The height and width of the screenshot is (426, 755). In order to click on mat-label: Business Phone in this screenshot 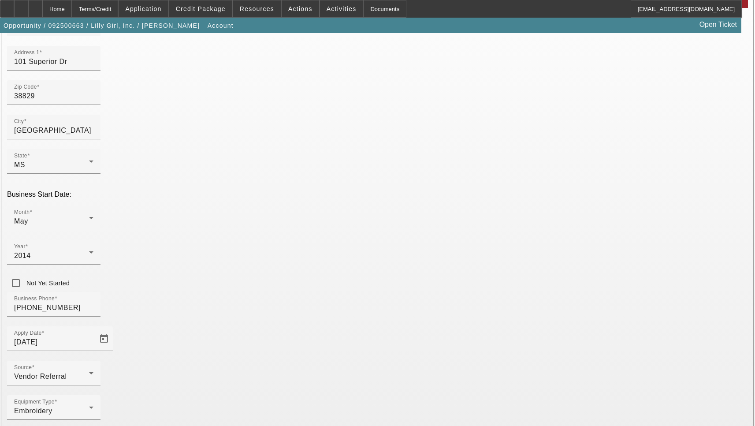, I will do `click(34, 298)`.